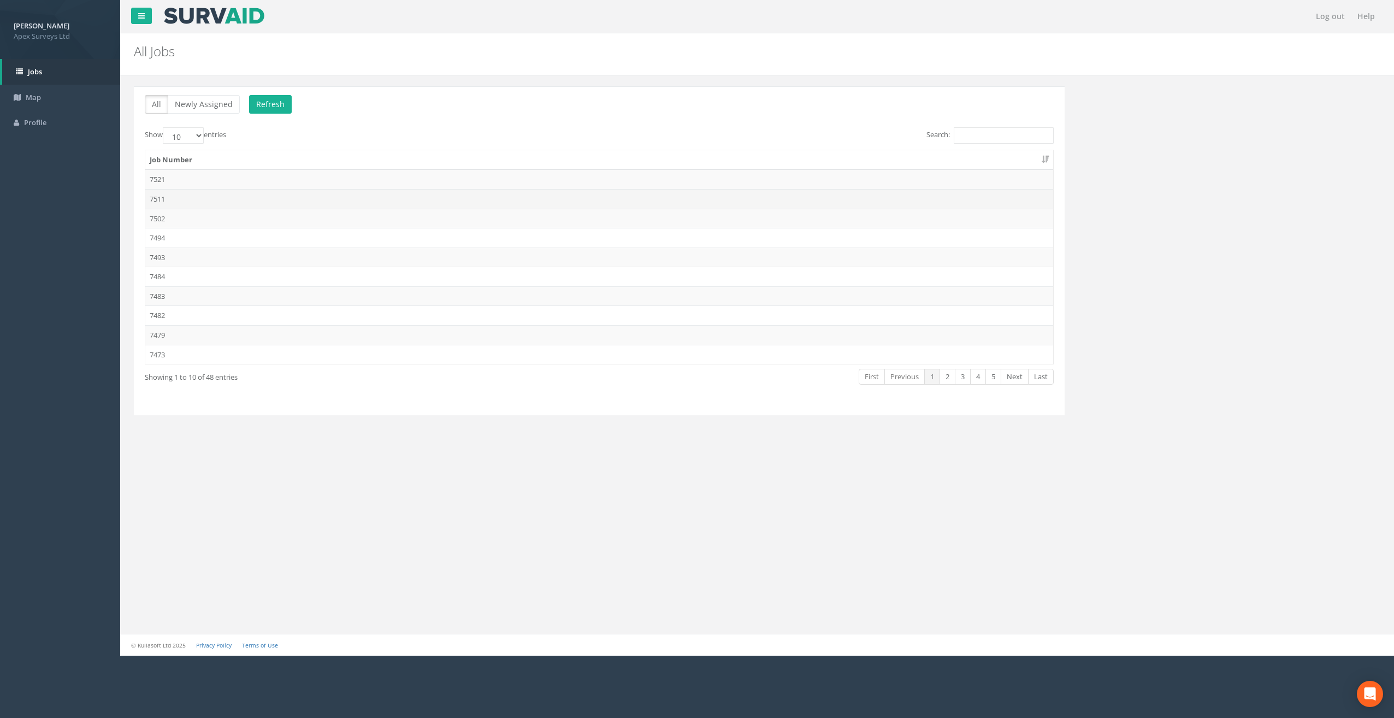 The image size is (1394, 718). I want to click on span: Jobs, so click(35, 72).